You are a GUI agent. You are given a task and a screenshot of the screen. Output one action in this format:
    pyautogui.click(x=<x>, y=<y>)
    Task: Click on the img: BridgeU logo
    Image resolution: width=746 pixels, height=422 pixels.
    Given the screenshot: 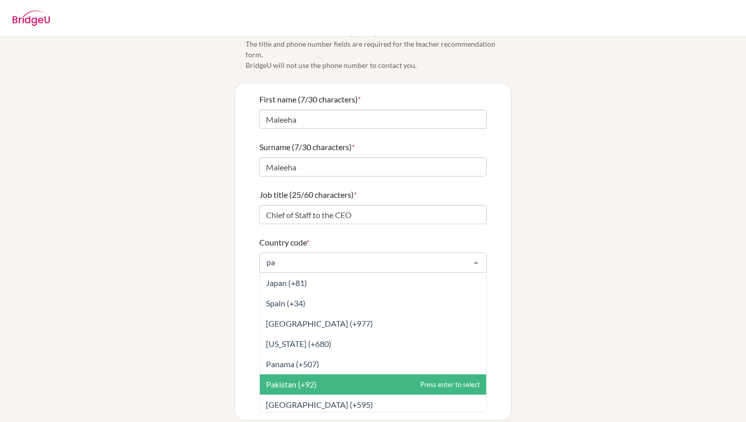 What is the action you would take?
    pyautogui.click(x=31, y=18)
    